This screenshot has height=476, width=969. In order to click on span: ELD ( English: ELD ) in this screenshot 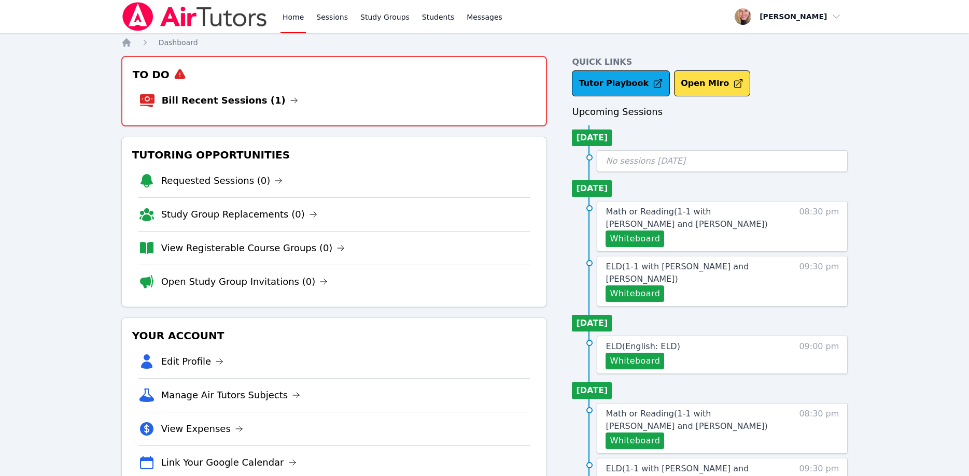, I will do `click(642, 346)`.